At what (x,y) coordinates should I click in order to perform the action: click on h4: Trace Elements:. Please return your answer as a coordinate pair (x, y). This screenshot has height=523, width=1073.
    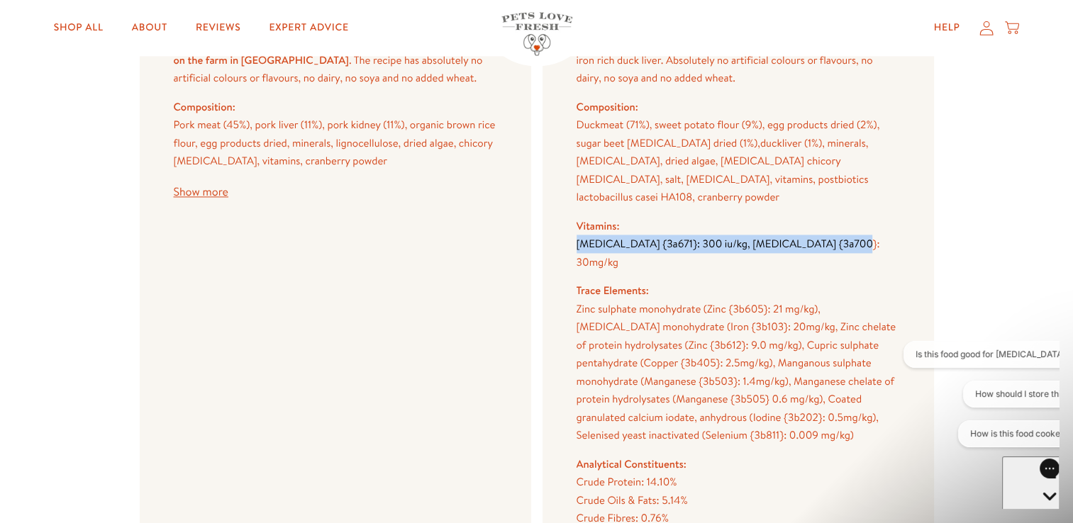
    Looking at the image, I should click on (738, 291).